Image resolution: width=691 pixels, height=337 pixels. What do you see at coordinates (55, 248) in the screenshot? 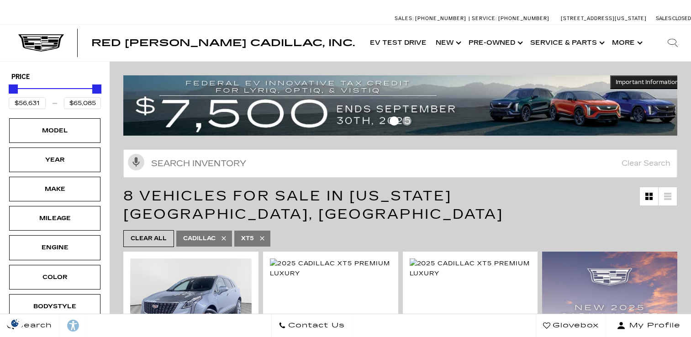
I see `div: Engine` at bounding box center [55, 248].